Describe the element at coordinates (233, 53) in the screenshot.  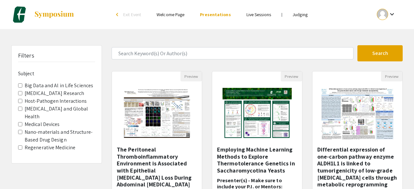
I see `input: Search Keyword(s) Or Author(s)` at that location.